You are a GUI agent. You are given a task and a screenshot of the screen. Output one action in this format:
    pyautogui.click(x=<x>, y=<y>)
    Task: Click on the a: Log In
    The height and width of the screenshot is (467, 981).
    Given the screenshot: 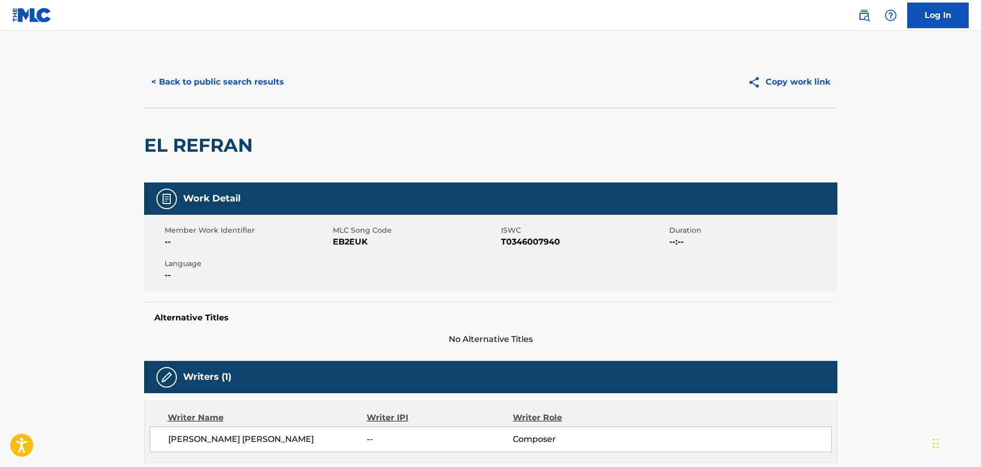 What is the action you would take?
    pyautogui.click(x=938, y=15)
    